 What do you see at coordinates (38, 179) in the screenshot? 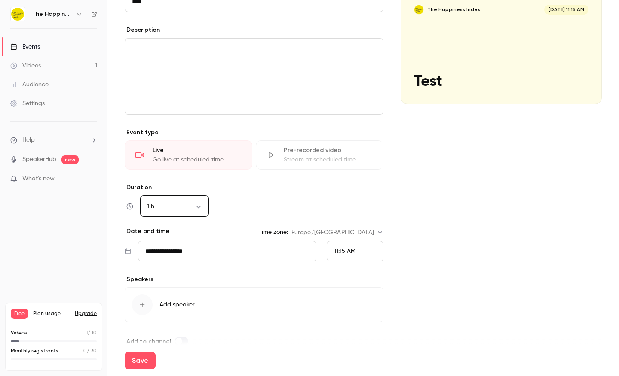
I see `span: What's new` at bounding box center [38, 179].